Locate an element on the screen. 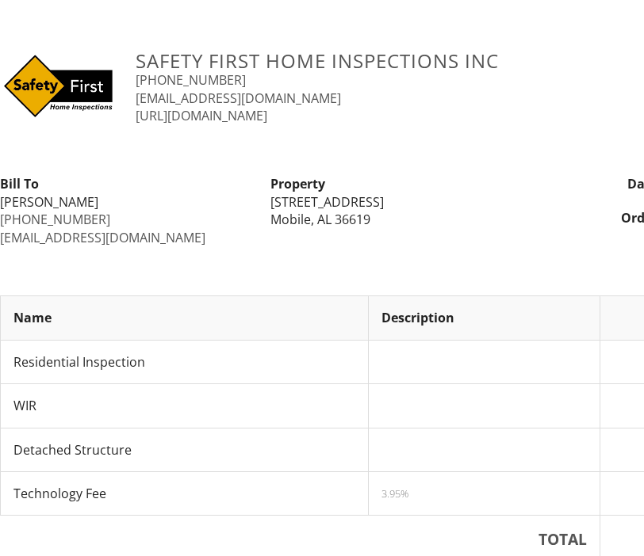  span: Detached Structure is located at coordinates (72, 450).